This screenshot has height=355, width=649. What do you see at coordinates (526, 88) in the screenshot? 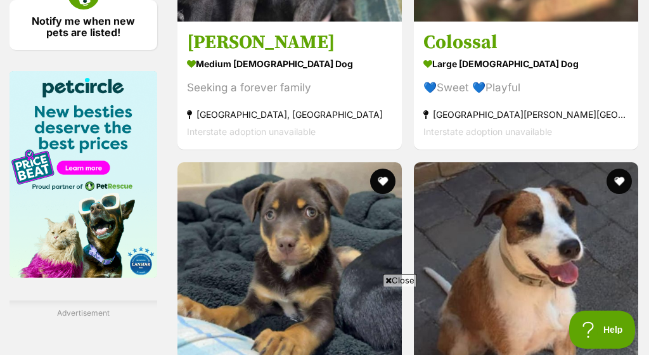
I see `div: 💙Sweet 💙Playful` at bounding box center [526, 88].